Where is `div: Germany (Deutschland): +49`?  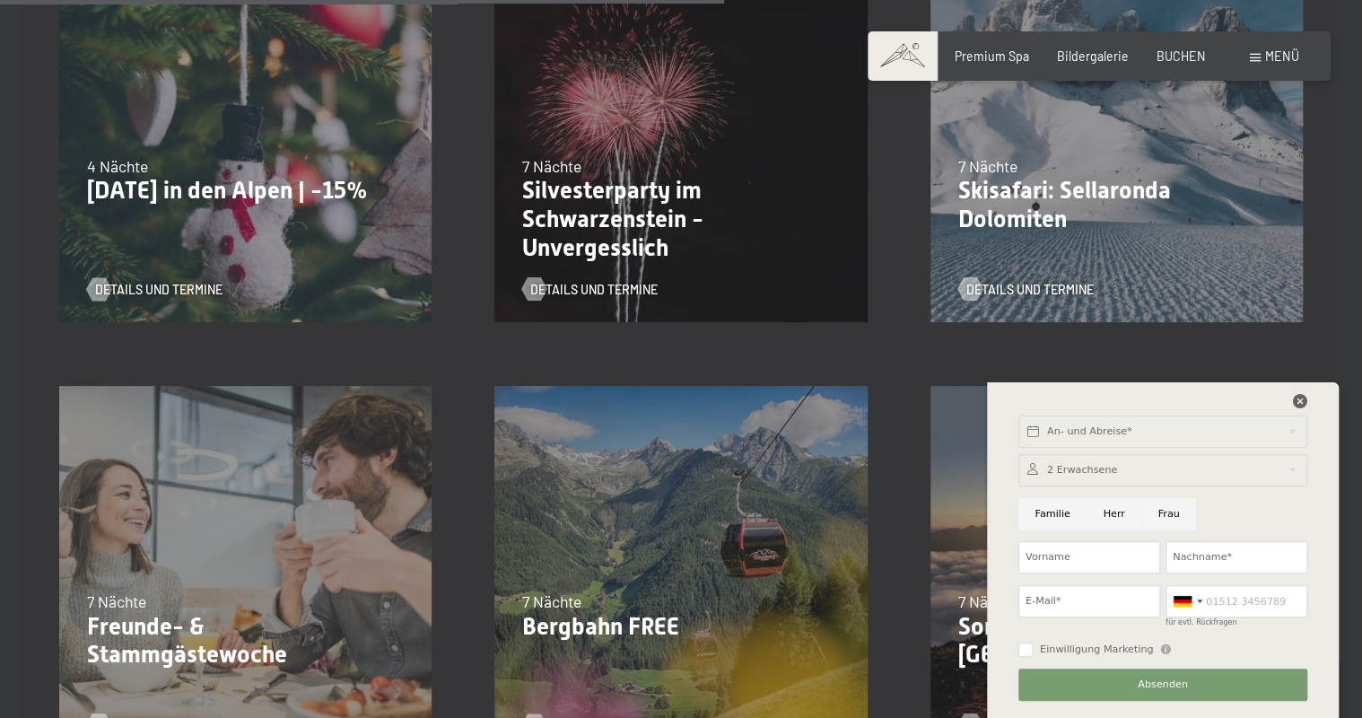
div: Germany (Deutschland): +49 is located at coordinates (1187, 601).